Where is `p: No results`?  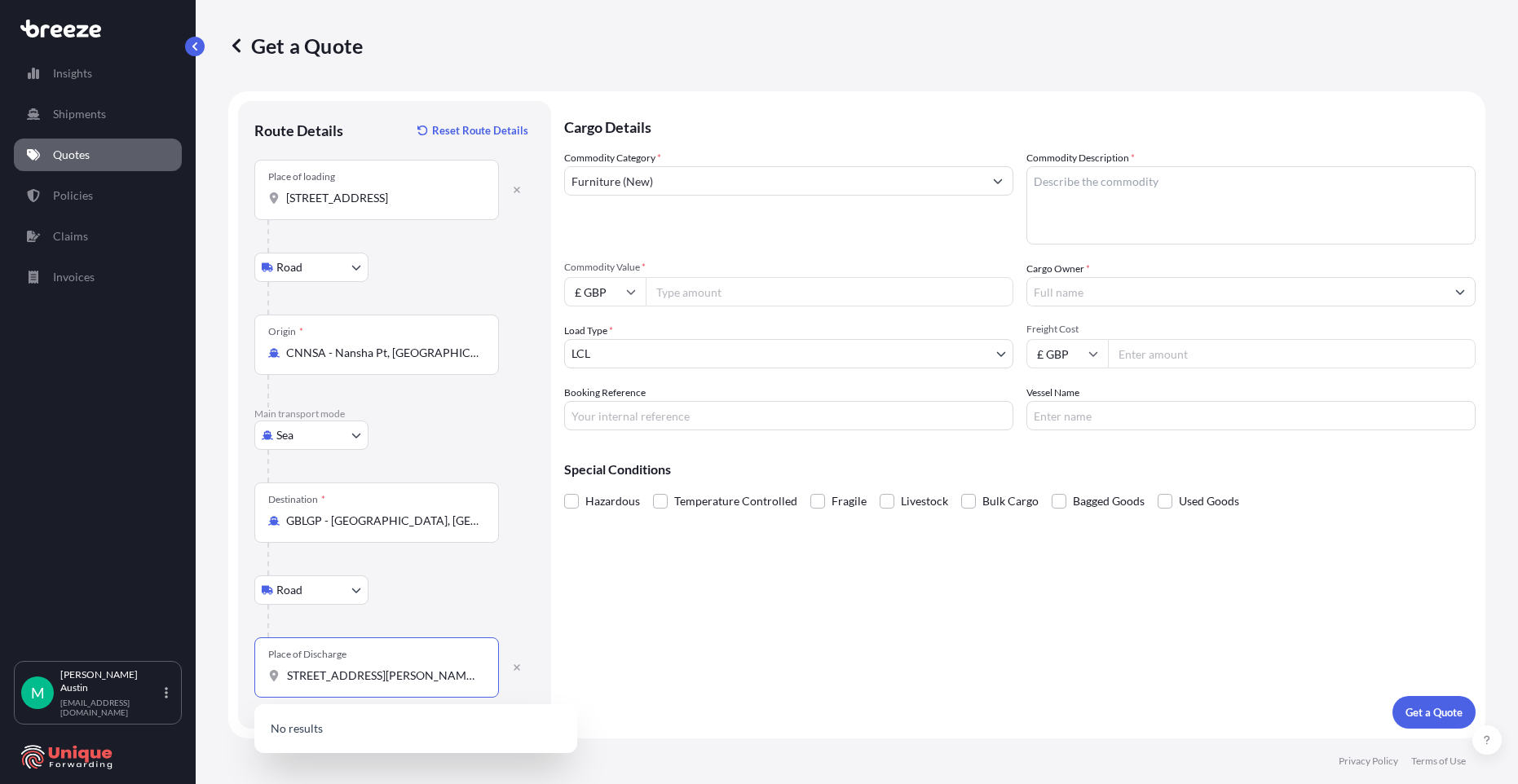
p: No results is located at coordinates (416, 728).